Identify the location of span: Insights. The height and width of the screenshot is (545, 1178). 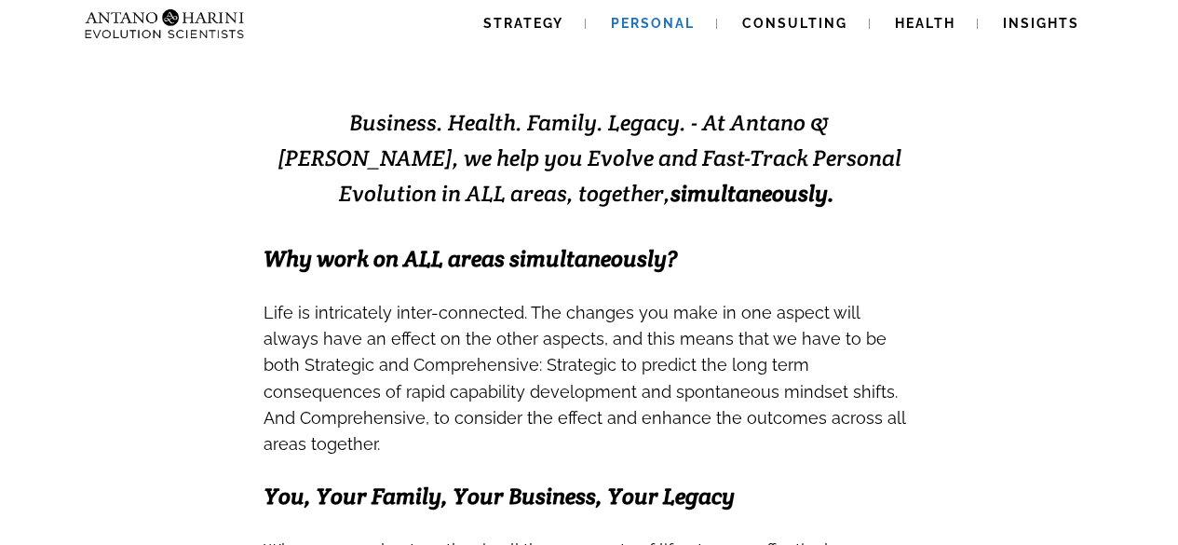
(1042, 23).